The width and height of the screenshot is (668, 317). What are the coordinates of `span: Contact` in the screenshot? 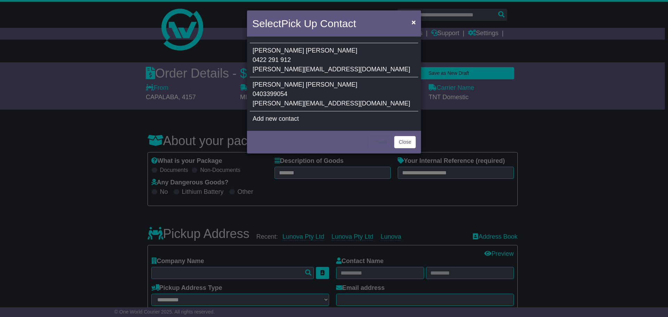 It's located at (338, 23).